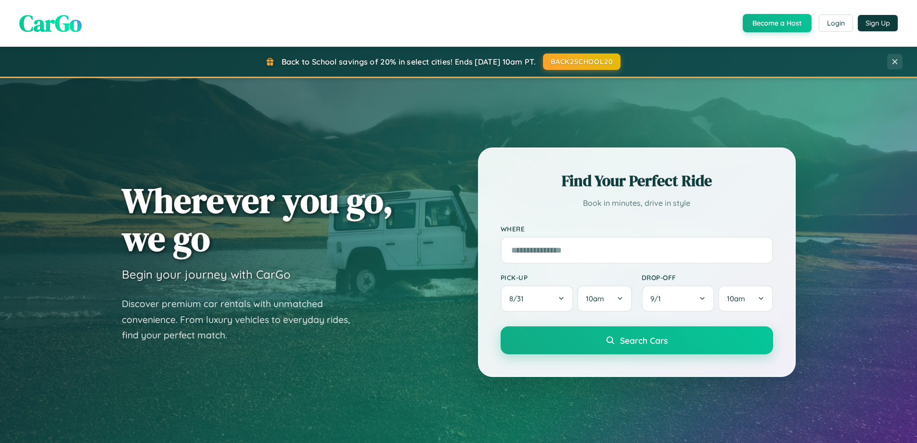  Describe the element at coordinates (658, 298) in the screenshot. I see `span: 9 / 1` at that location.